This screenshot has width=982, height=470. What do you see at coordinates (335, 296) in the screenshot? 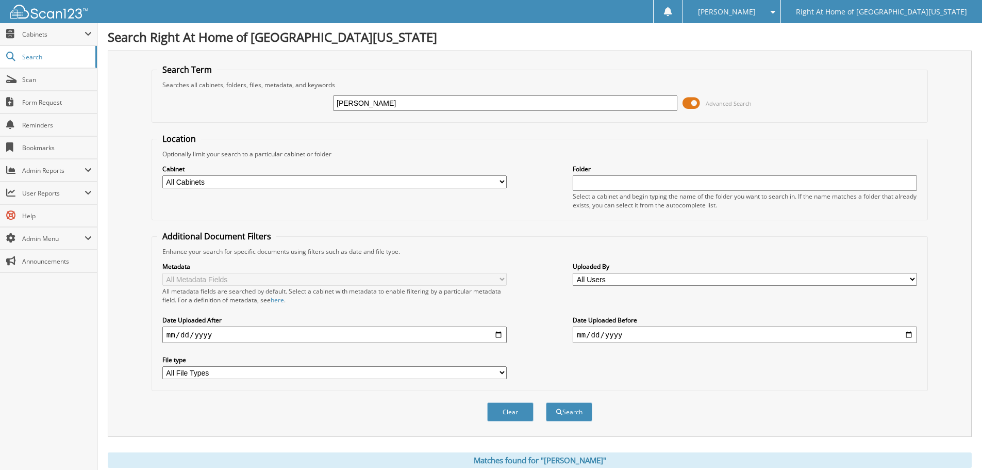
I see `div: All metadata fields are searched by default. Select a cabinet with metadata to enable filtering b...` at bounding box center [335, 296].